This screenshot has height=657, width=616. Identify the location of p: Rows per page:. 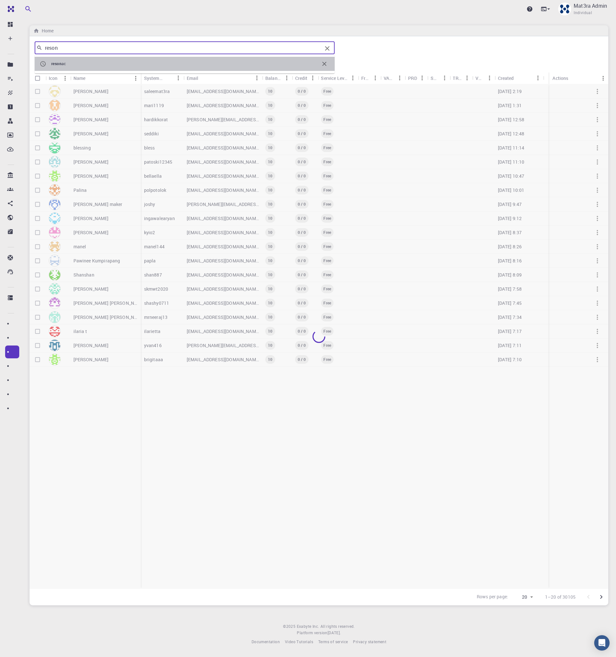
(492, 597).